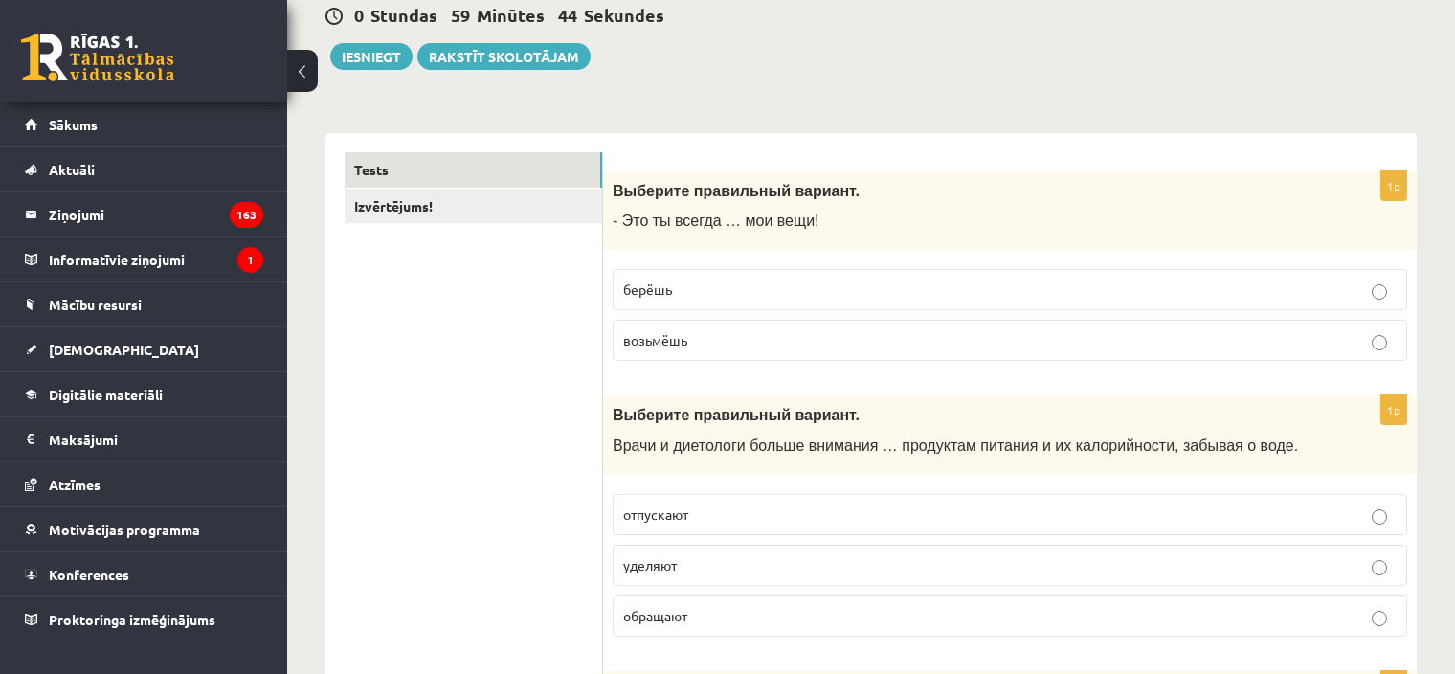  What do you see at coordinates (656, 514) in the screenshot?
I see `span: отпускают` at bounding box center [656, 514].